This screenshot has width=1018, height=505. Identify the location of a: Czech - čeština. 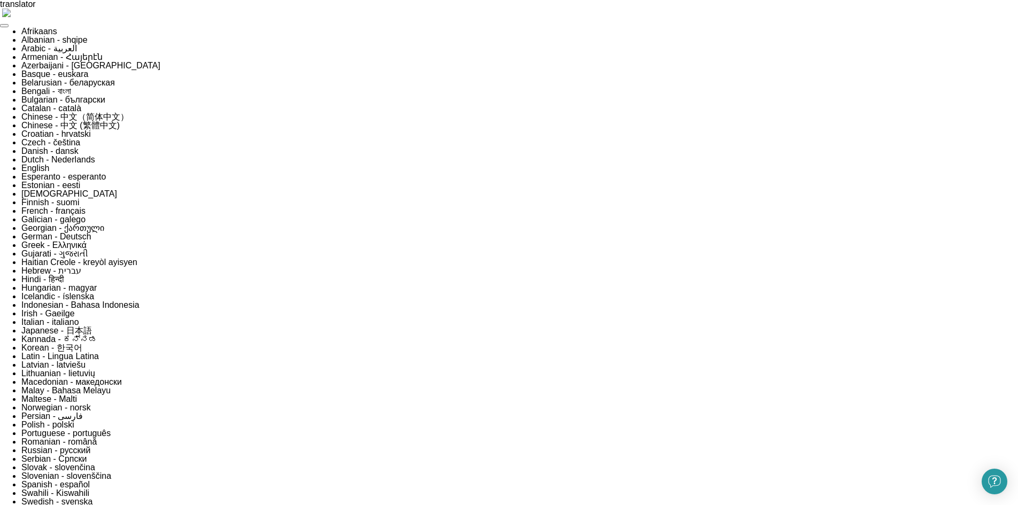
(51, 142).